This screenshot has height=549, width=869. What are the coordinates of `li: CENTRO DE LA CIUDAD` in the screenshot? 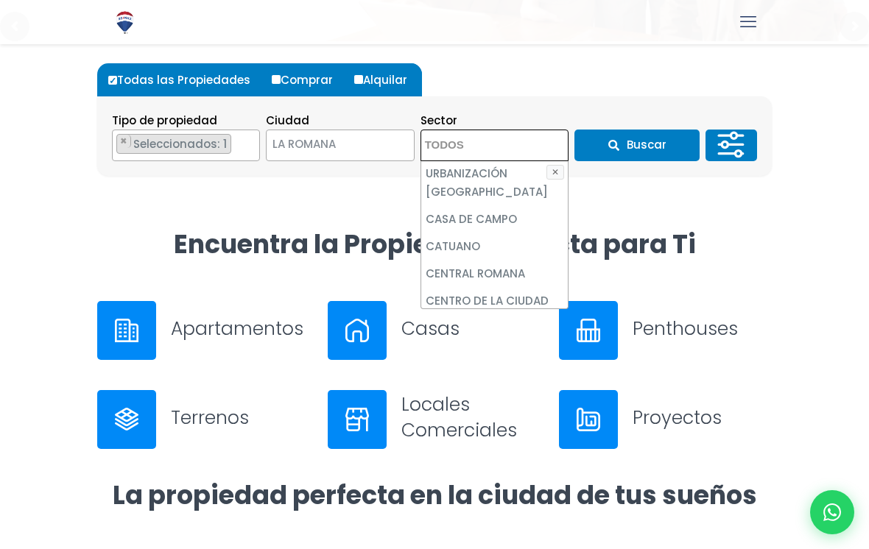 It's located at (494, 300).